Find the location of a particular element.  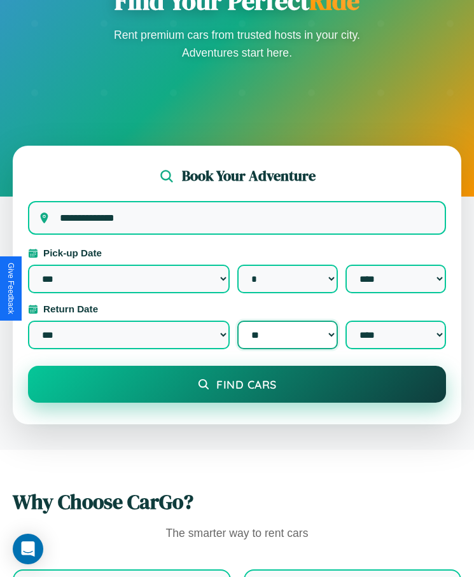

h2: Why Choose CarGo? is located at coordinates (237, 502).